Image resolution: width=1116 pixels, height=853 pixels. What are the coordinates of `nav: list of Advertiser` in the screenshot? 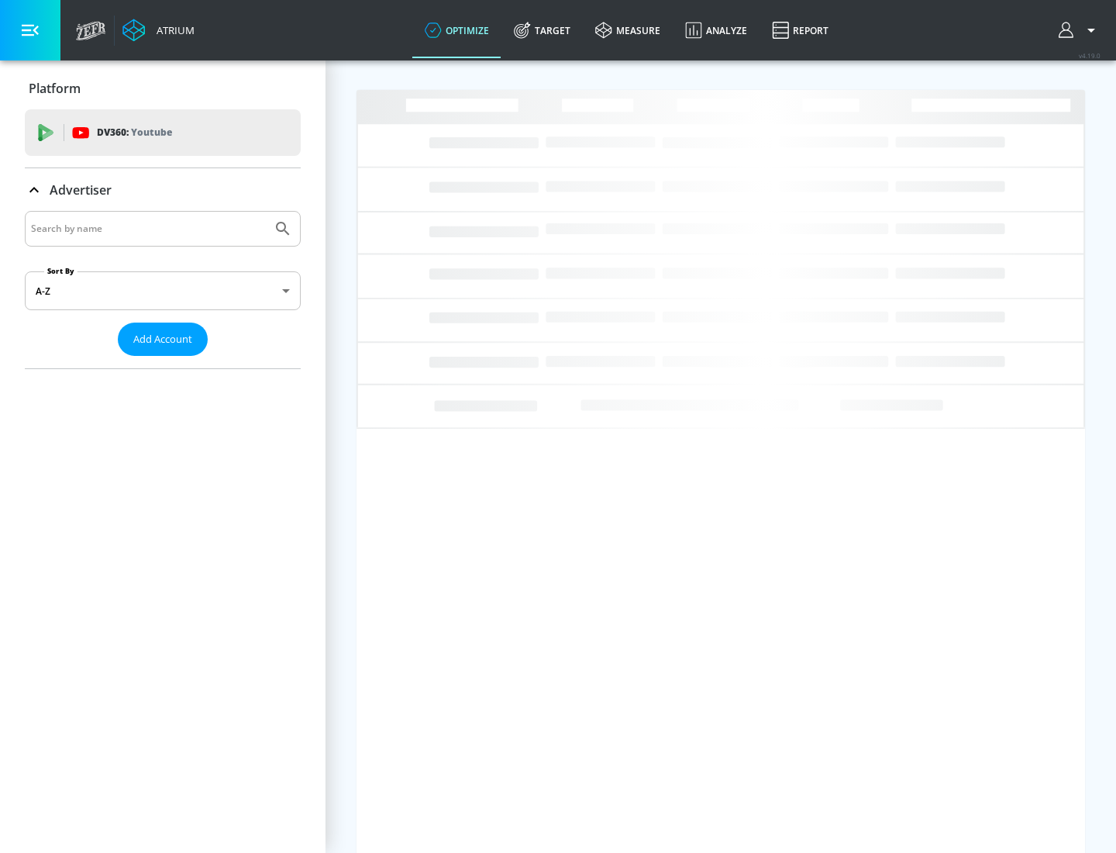 It's located at (163, 362).